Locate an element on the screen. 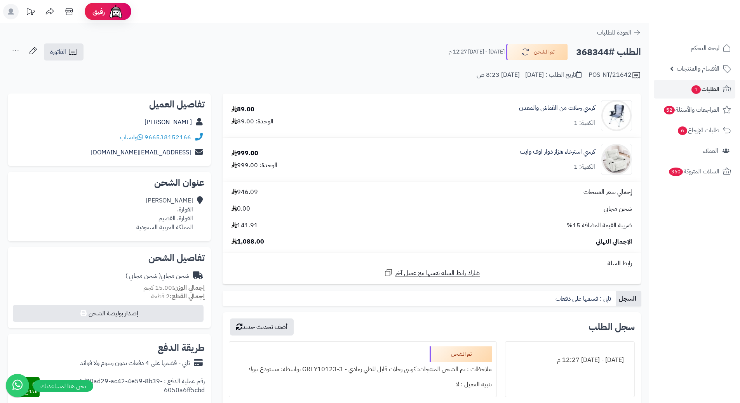 The height and width of the screenshot is (403, 740). img: 1730300415-110102650003-90x90.jpg is located at coordinates (616, 116).